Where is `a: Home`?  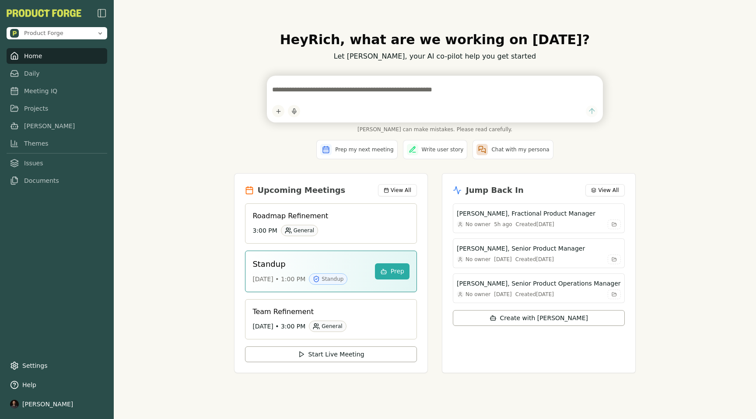
a: Home is located at coordinates (57, 56).